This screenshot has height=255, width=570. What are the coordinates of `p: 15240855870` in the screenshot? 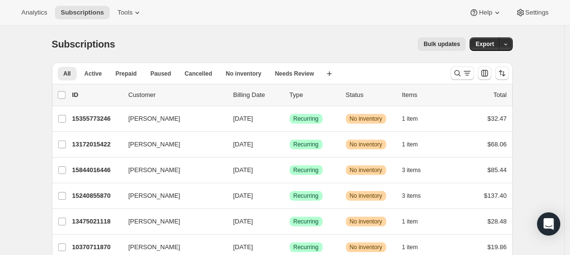 It's located at (97, 196).